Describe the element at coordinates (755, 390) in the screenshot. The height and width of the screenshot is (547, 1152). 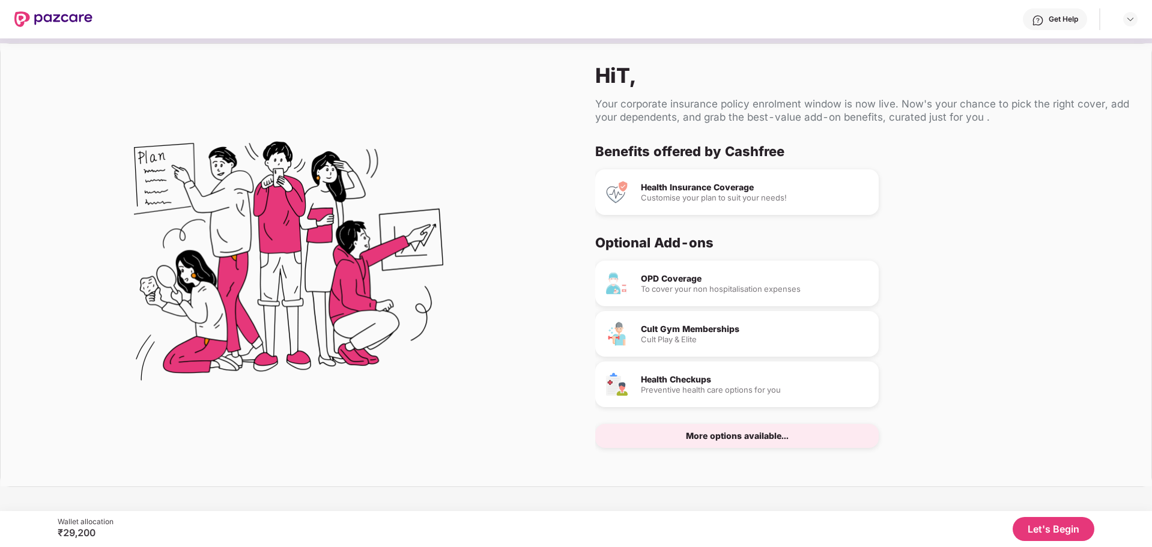
I see `div: Preventive health care options for you` at that location.